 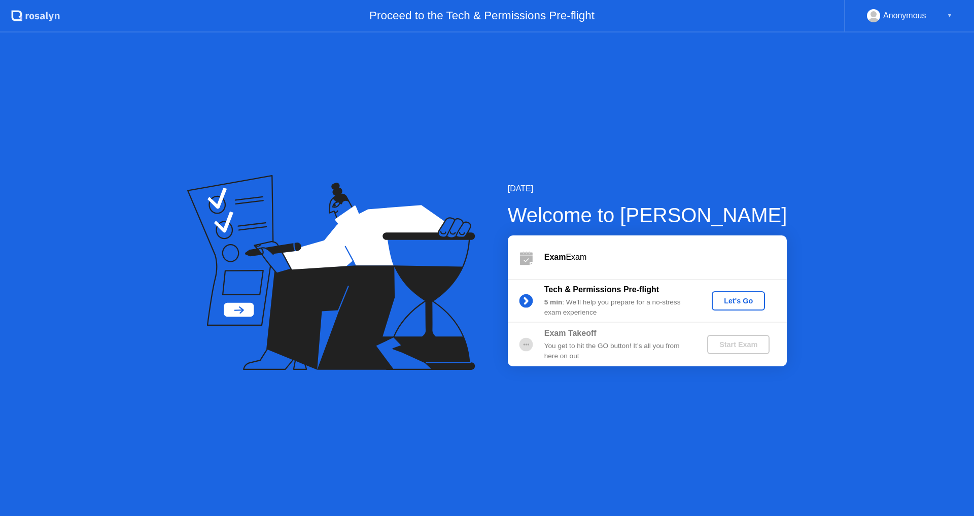 What do you see at coordinates (738, 344) in the screenshot?
I see `div: Start Exam` at bounding box center [738, 344].